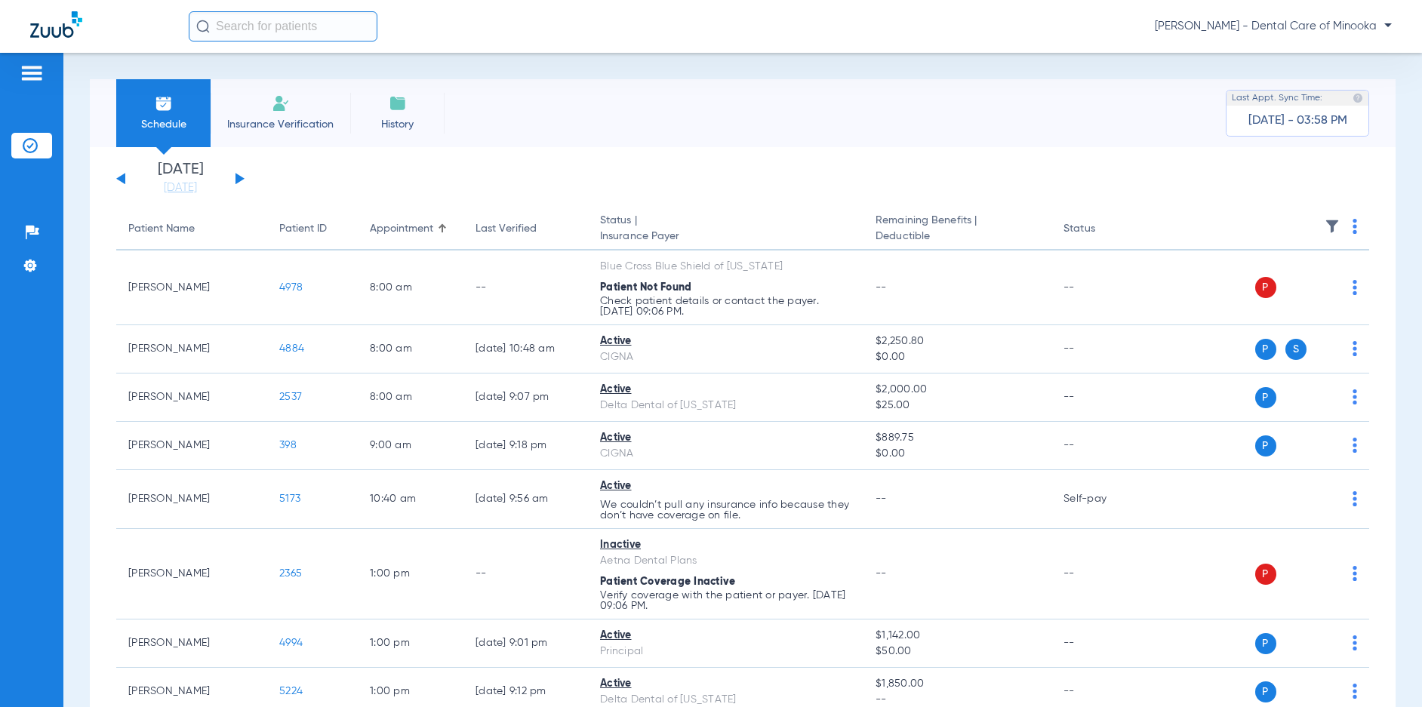  Describe the element at coordinates (291, 574) in the screenshot. I see `span: 2365` at that location.